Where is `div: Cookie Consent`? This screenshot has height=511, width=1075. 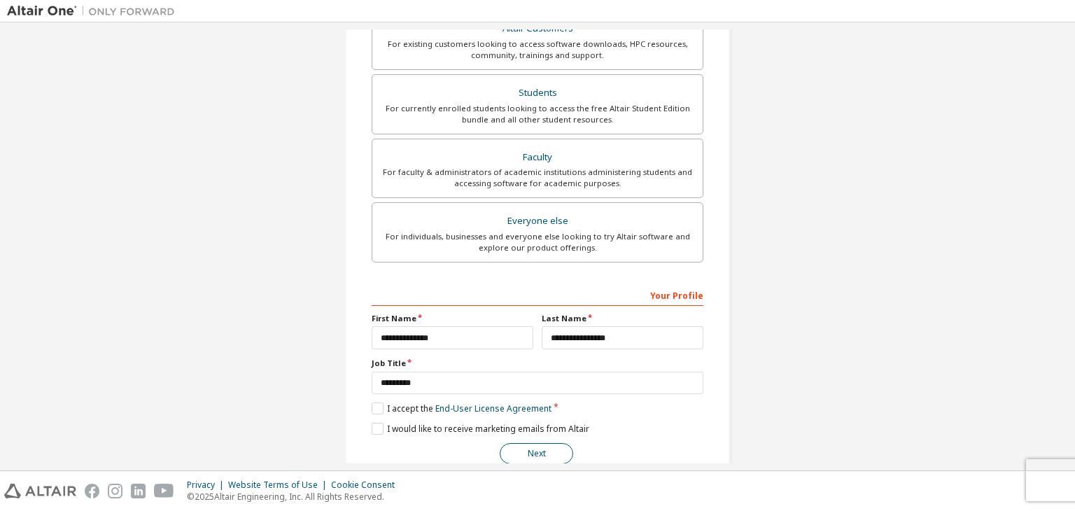 div: Cookie Consent is located at coordinates (367, 485).